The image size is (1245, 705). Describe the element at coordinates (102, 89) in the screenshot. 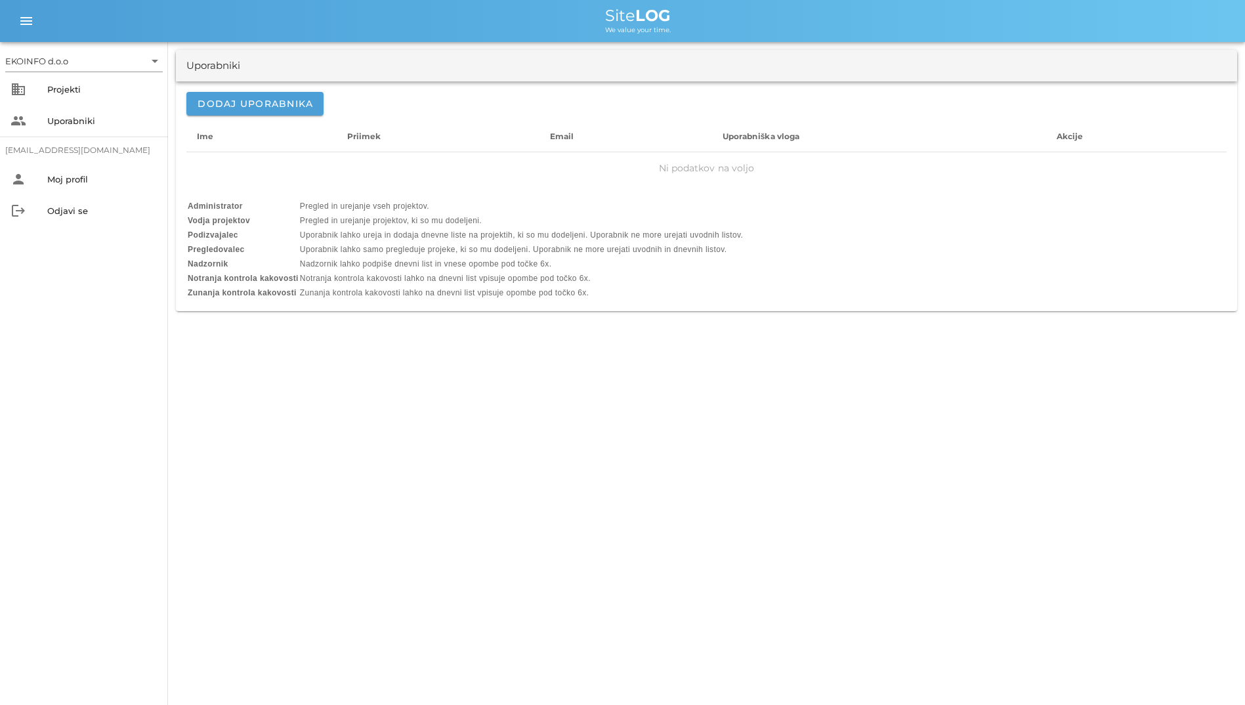

I see `div: Projekti` at that location.